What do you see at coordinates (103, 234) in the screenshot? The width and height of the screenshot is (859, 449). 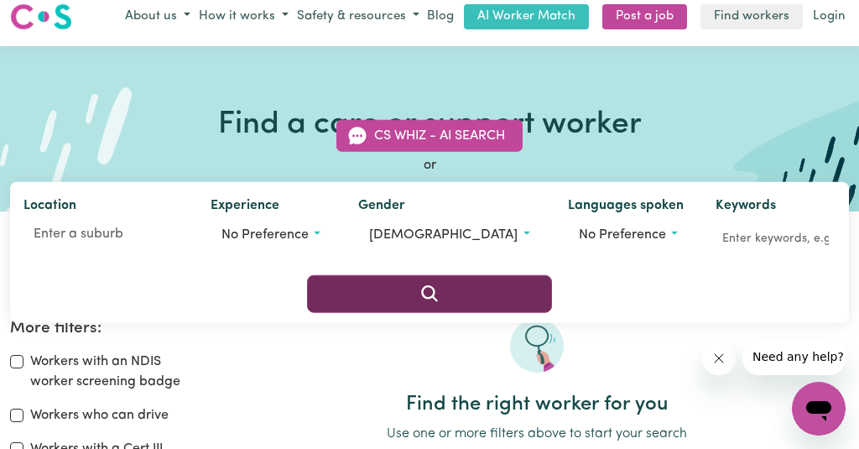 I see `input: Enter a suburb` at bounding box center [103, 234].